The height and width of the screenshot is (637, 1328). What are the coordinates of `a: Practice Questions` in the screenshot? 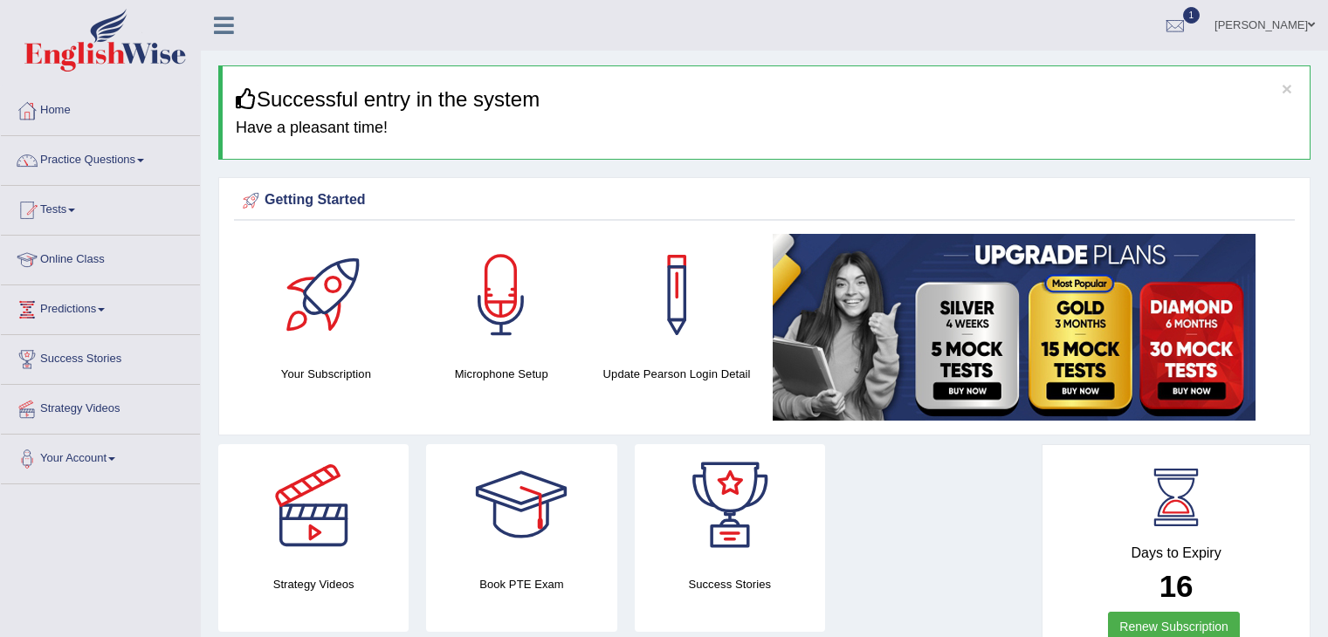 It's located at (100, 158).